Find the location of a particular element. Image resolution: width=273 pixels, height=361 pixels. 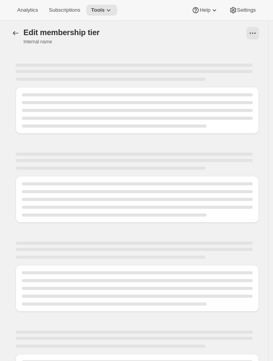

button: Memberships is located at coordinates (16, 33).